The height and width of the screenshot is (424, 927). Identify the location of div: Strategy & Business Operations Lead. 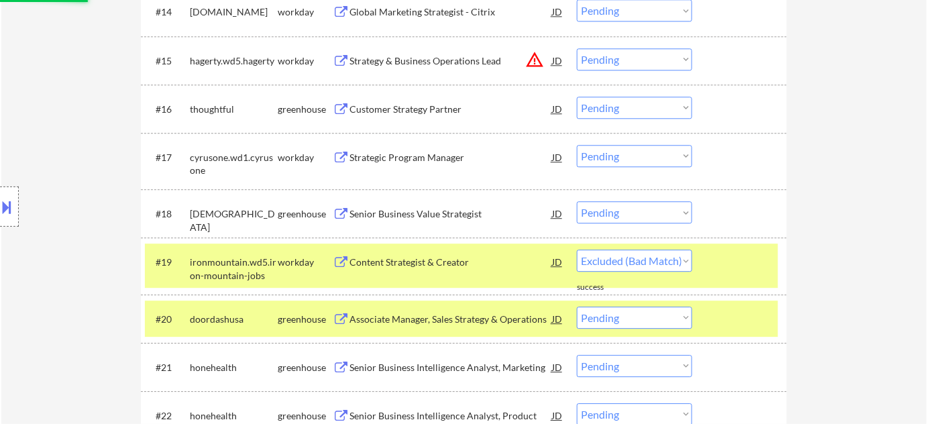
(451, 61).